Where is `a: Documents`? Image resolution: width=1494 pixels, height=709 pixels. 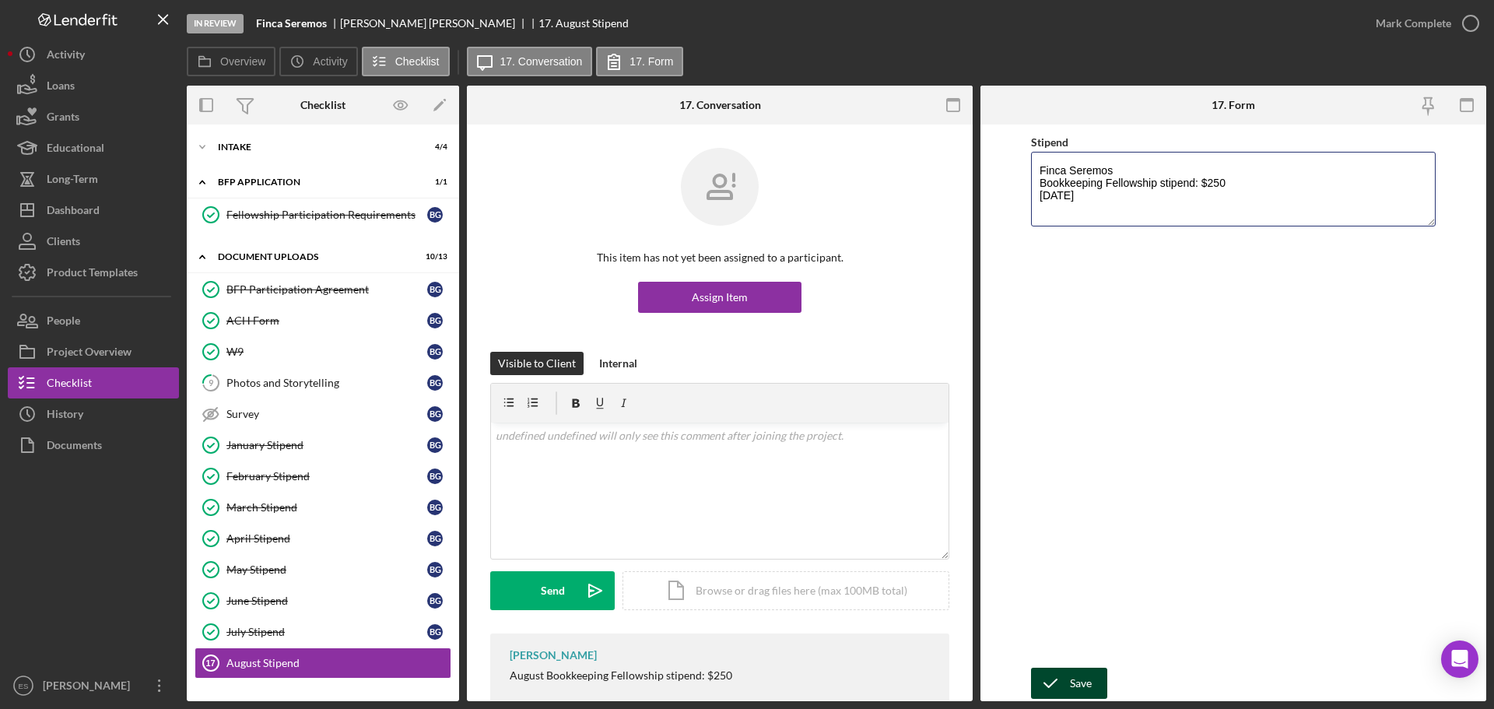
a: Documents is located at coordinates (93, 445).